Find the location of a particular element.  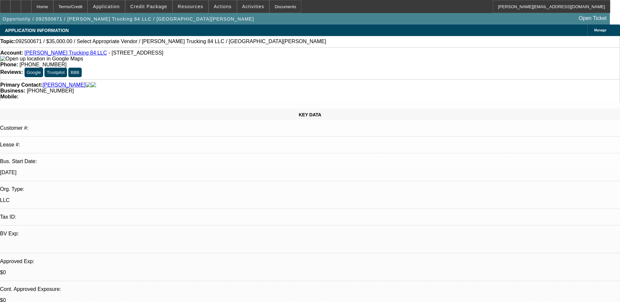

button: Activities is located at coordinates (253, 7).